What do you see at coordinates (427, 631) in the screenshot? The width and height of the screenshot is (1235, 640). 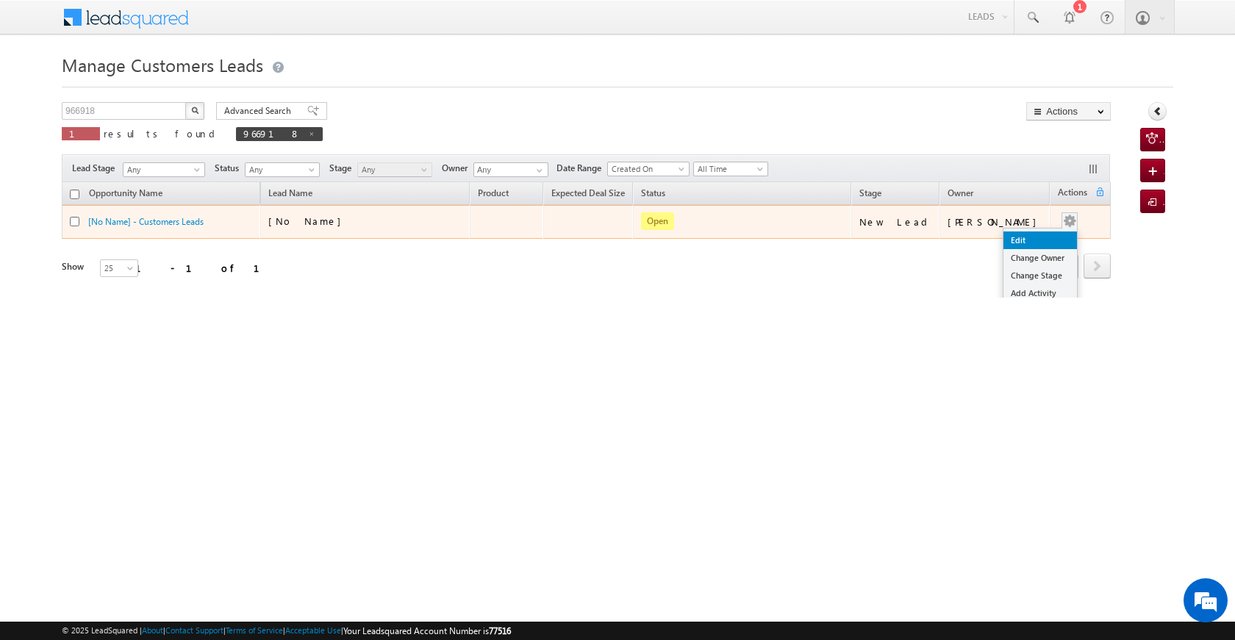 I see `span: Your Leadsquared Account Number is` at bounding box center [427, 631].